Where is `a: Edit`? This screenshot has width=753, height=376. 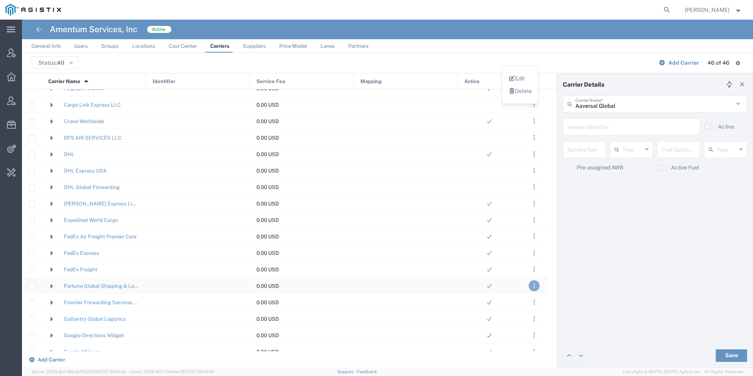 a: Edit is located at coordinates (516, 78).